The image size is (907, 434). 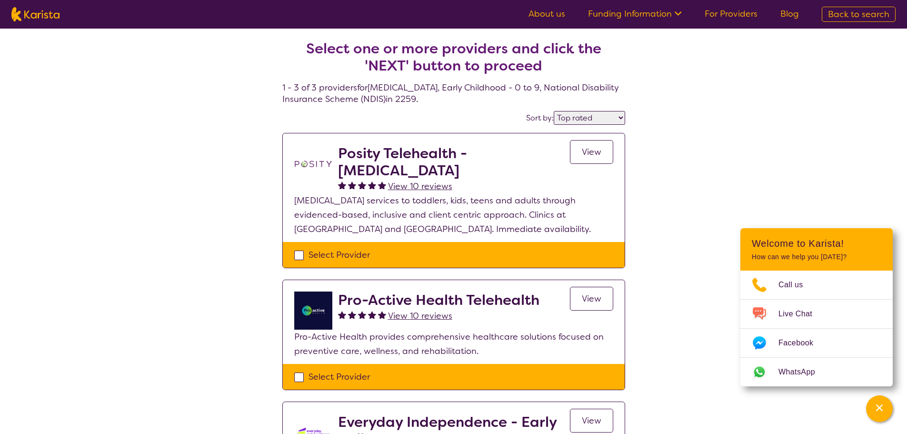 I want to click on h2: Pro-Active Health Telehealth, so click(x=439, y=300).